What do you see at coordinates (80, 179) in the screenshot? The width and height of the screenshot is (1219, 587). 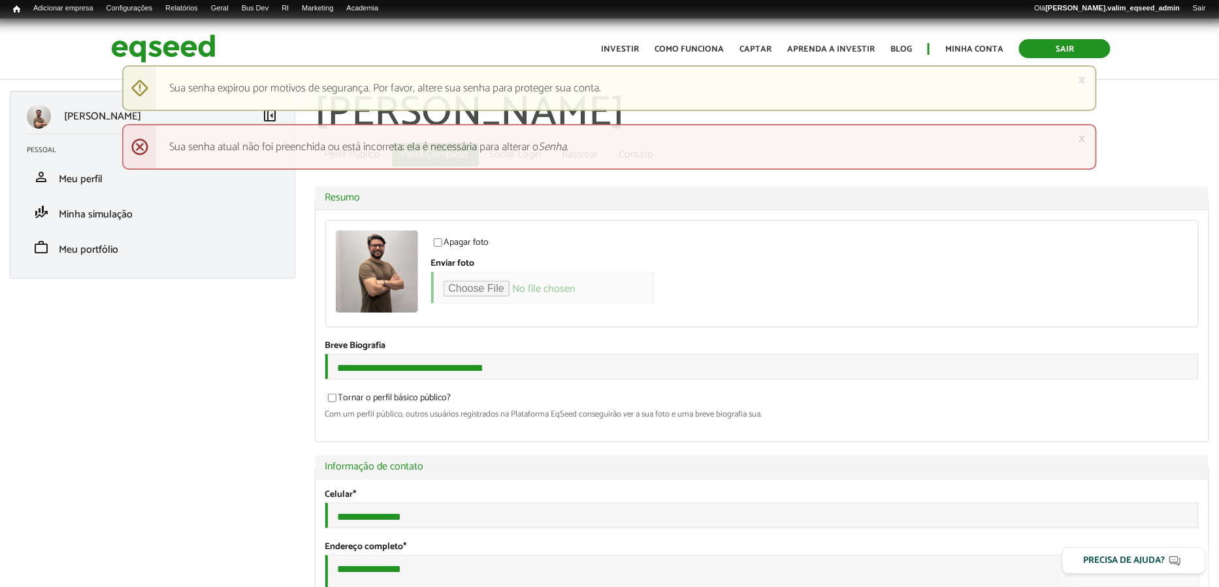 I see `span: Meu perfil` at bounding box center [80, 179].